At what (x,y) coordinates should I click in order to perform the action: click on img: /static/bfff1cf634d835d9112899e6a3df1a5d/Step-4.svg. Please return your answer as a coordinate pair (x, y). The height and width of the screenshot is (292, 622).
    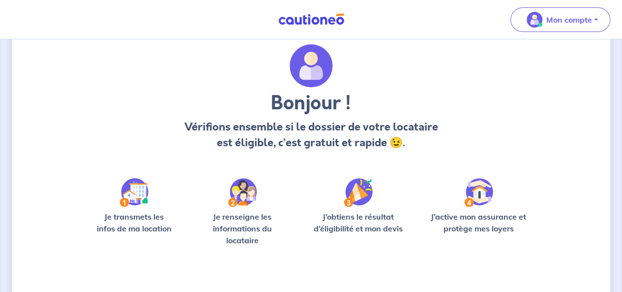
    Looking at the image, I should click on (479, 192).